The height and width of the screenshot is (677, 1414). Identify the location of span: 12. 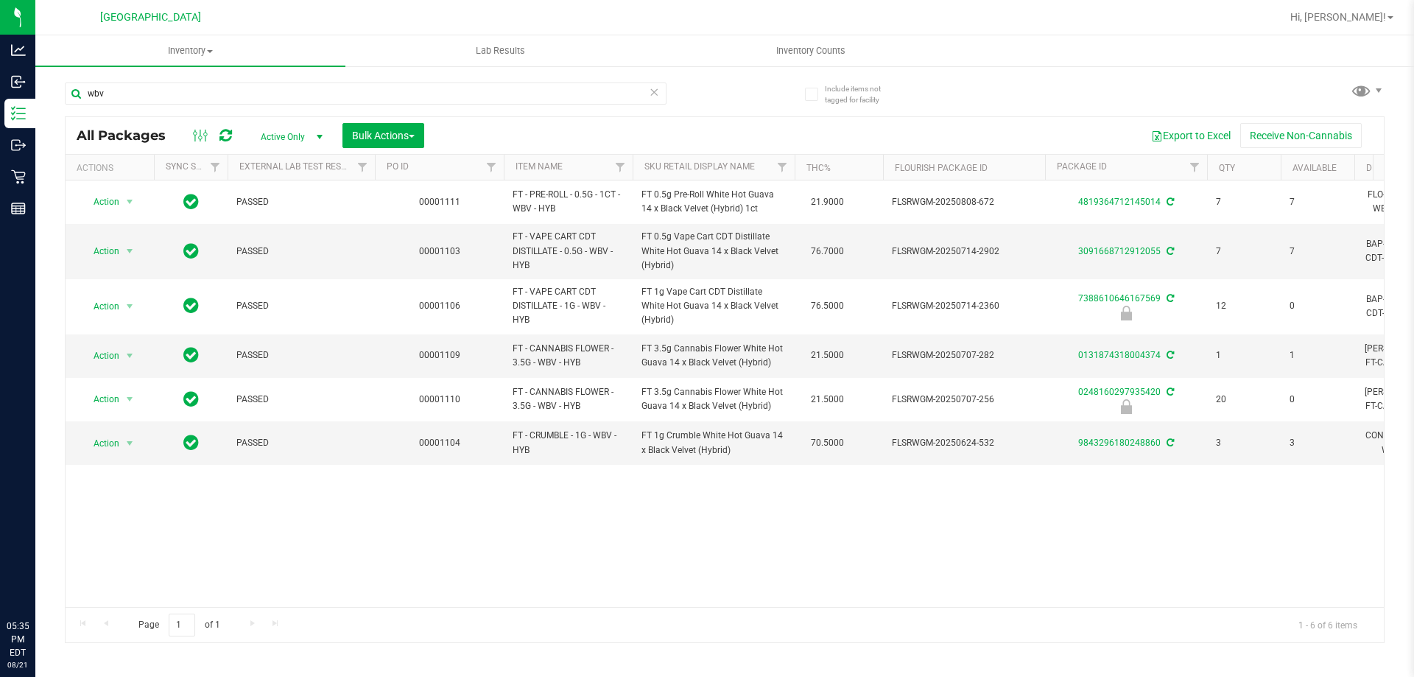
(1244, 306).